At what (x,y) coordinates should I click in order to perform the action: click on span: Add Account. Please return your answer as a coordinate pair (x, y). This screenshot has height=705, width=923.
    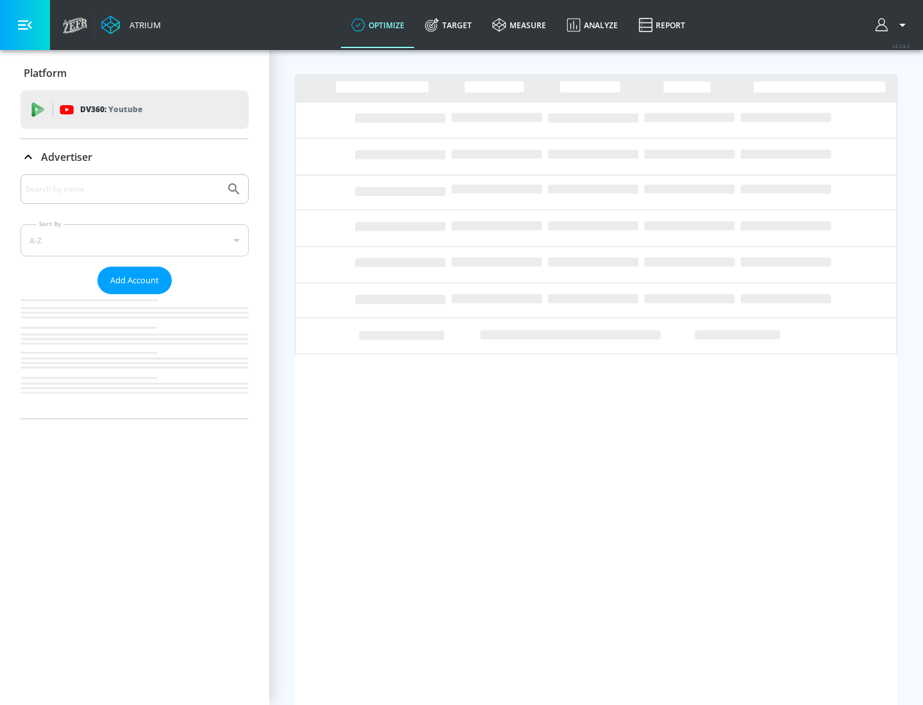
    Looking at the image, I should click on (135, 280).